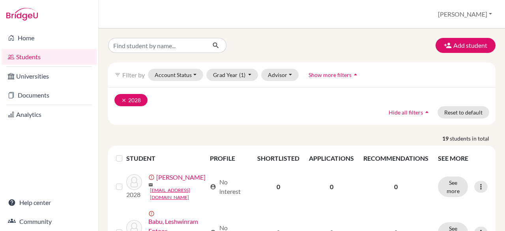  Describe the element at coordinates (396, 187) in the screenshot. I see `p: 0` at that location.